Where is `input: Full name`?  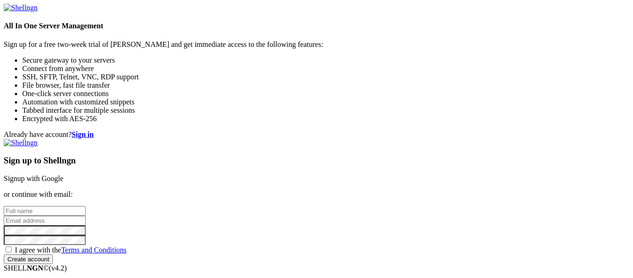 input: Full name is located at coordinates (44, 210).